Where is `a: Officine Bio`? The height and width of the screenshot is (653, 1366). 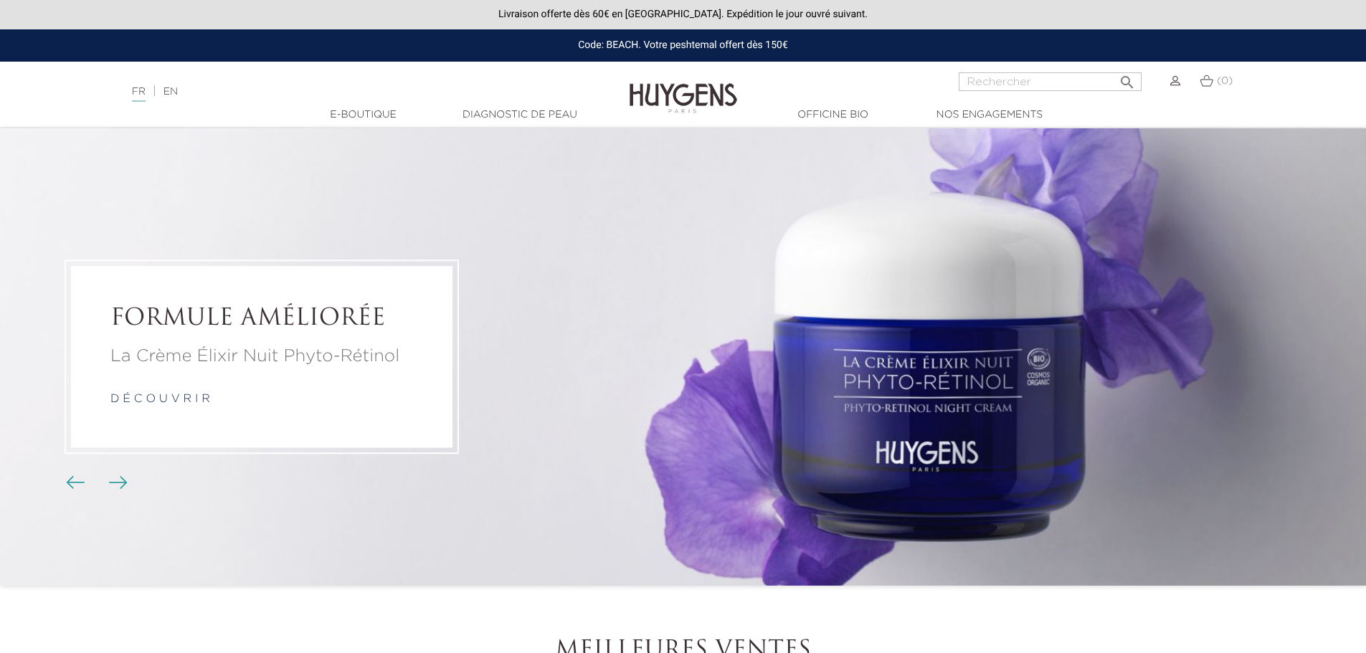 a: Officine Bio is located at coordinates (834, 115).